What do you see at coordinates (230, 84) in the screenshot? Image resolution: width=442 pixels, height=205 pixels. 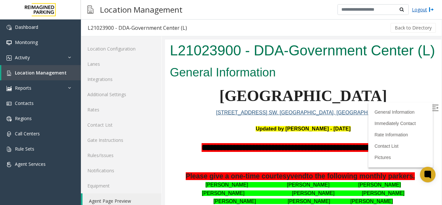 I see `a: Immediately Contact` at bounding box center [230, 84].